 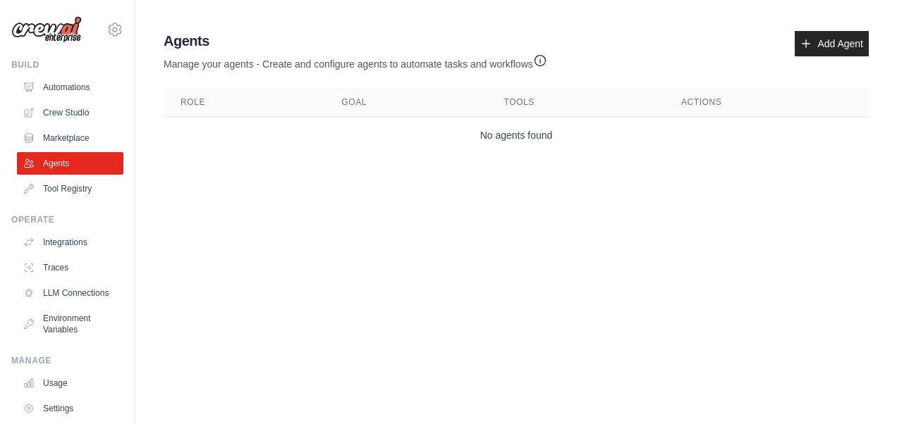 I want to click on th: Role, so click(x=244, y=102).